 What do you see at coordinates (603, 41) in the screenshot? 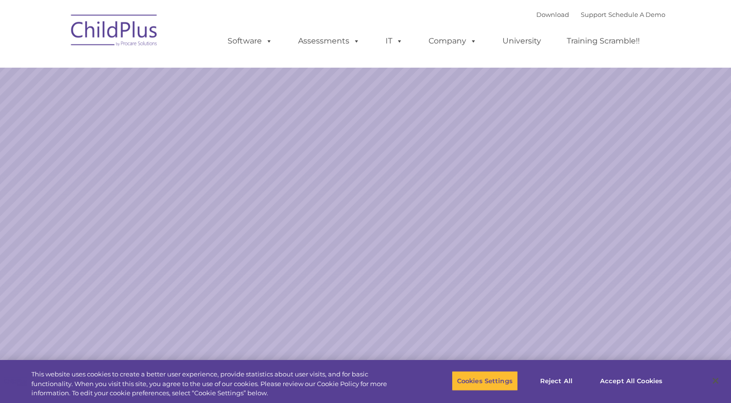
I see `a: Training Scramble!!` at bounding box center [603, 41].